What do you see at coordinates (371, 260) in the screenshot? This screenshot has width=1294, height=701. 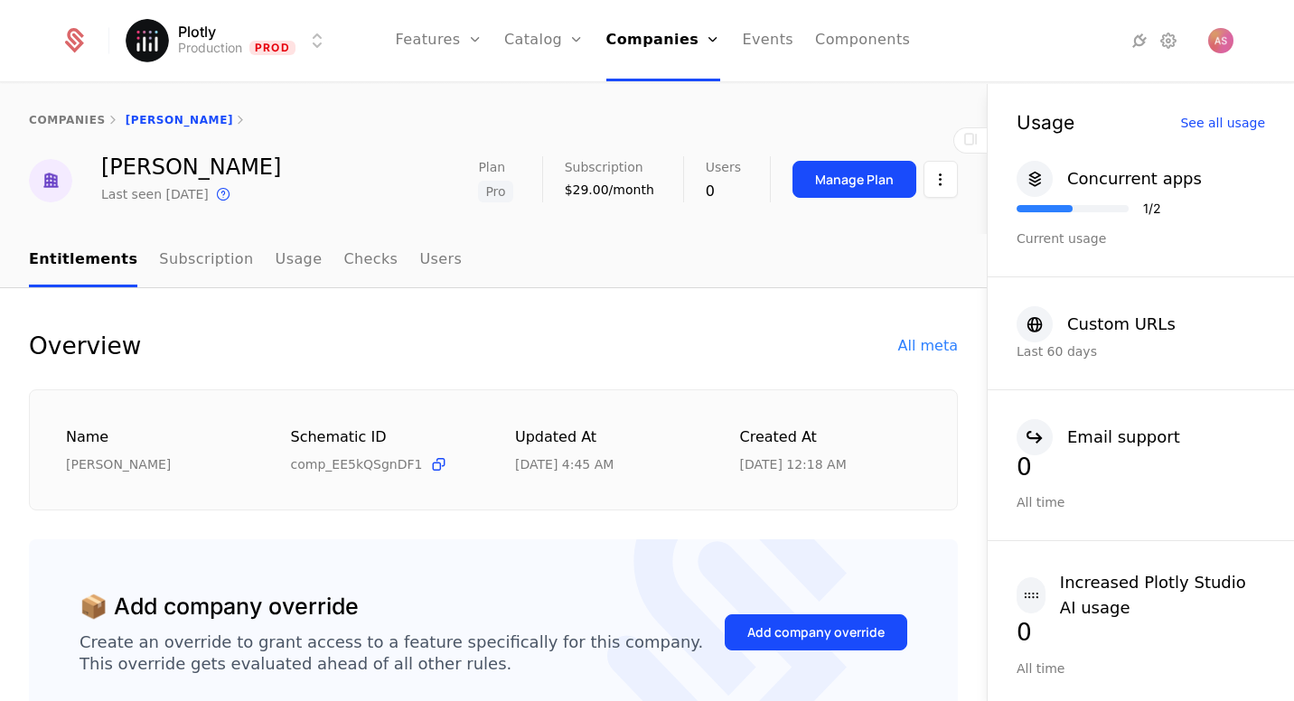 I see `a: Checks` at bounding box center [371, 260].